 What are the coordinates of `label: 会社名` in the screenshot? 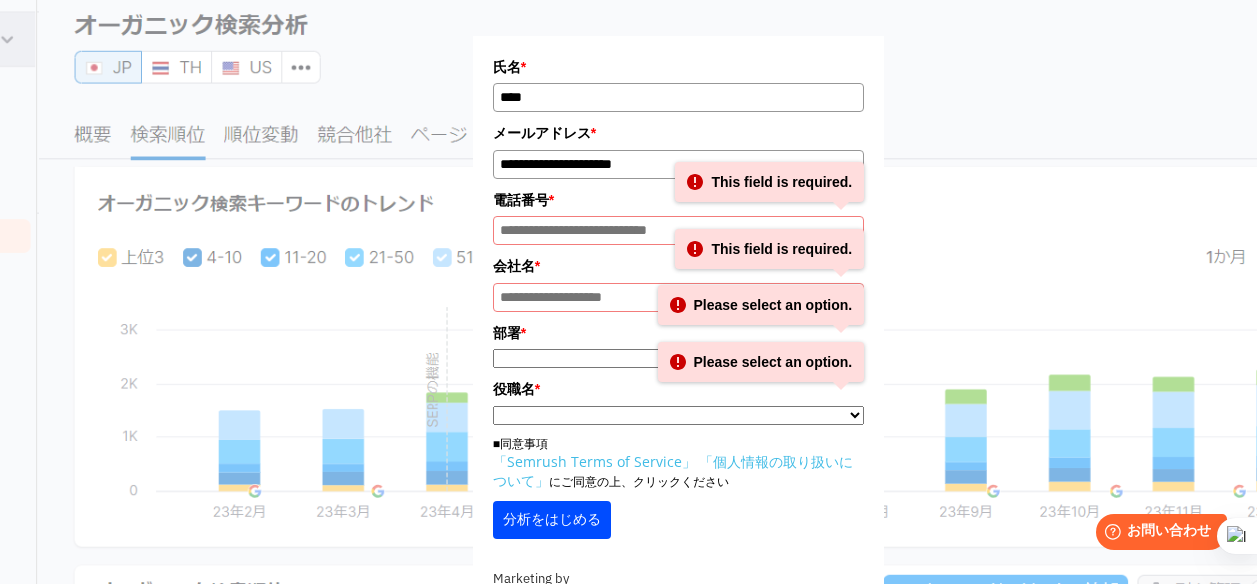 It's located at (679, 266).